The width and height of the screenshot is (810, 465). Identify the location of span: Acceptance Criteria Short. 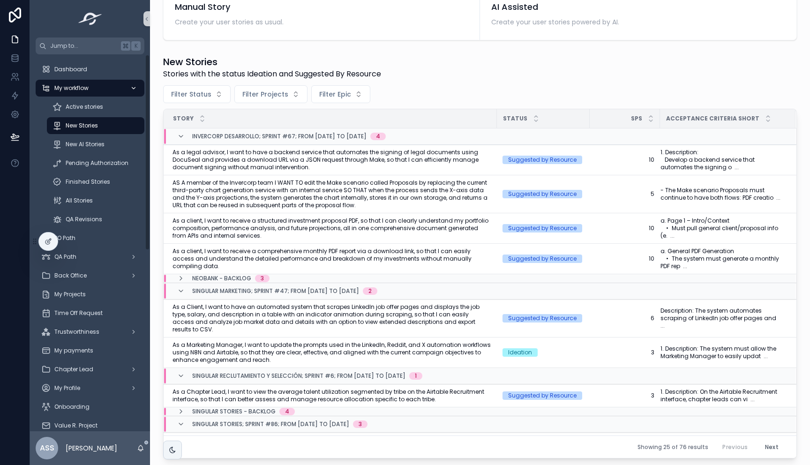
(712, 119).